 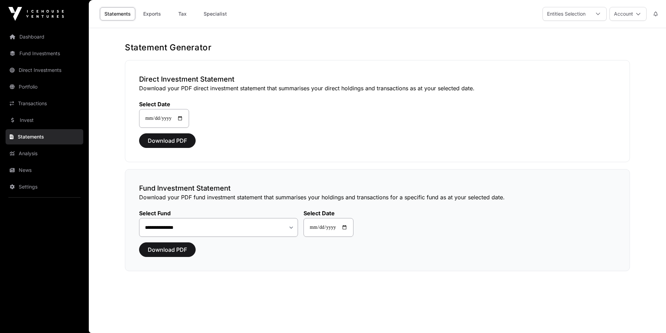 I want to click on a: Settings, so click(x=44, y=187).